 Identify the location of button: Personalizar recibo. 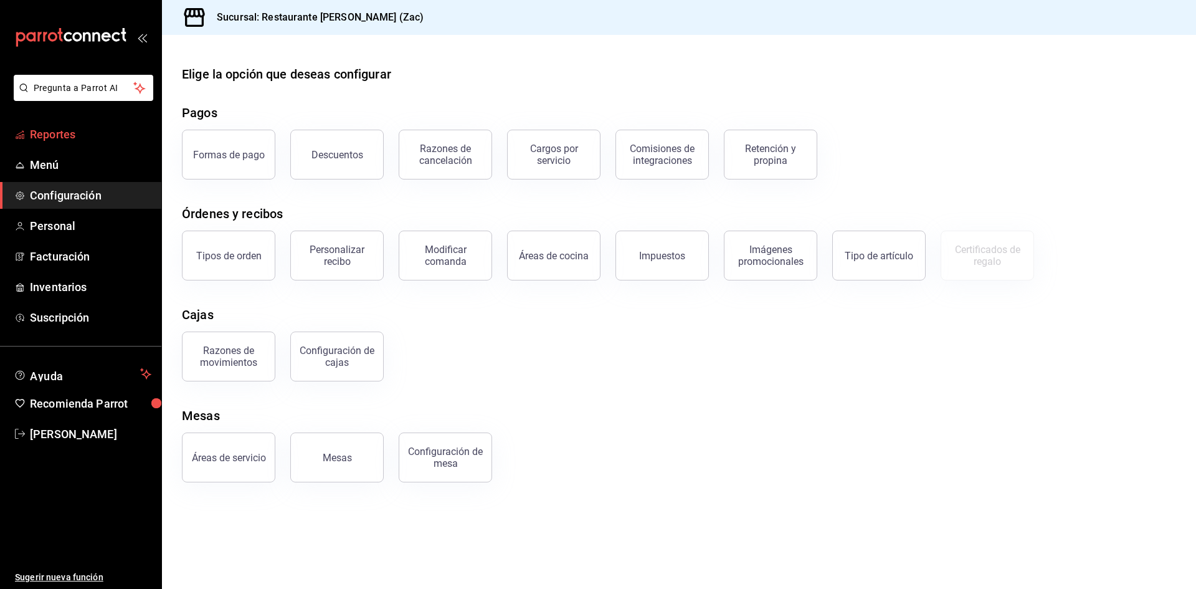
(337, 255).